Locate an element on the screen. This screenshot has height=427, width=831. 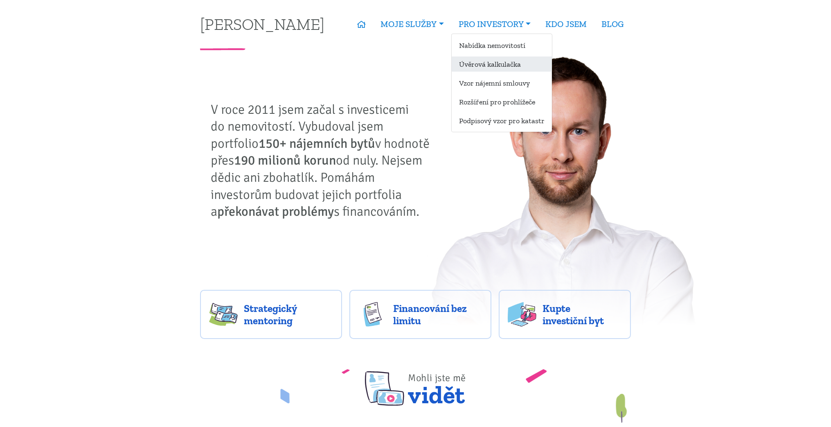
p: V roce 2011 jsem začal s investicemi do nemovitostí. Vybudoval jsem portfolio v hodnotě přes od n... is located at coordinates (324, 160).